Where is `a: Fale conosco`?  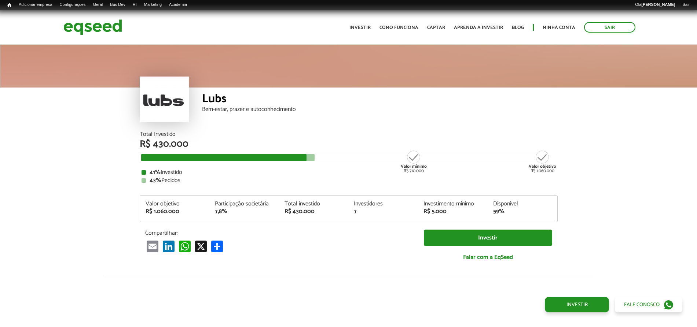
a: Fale conosco is located at coordinates (648, 305).